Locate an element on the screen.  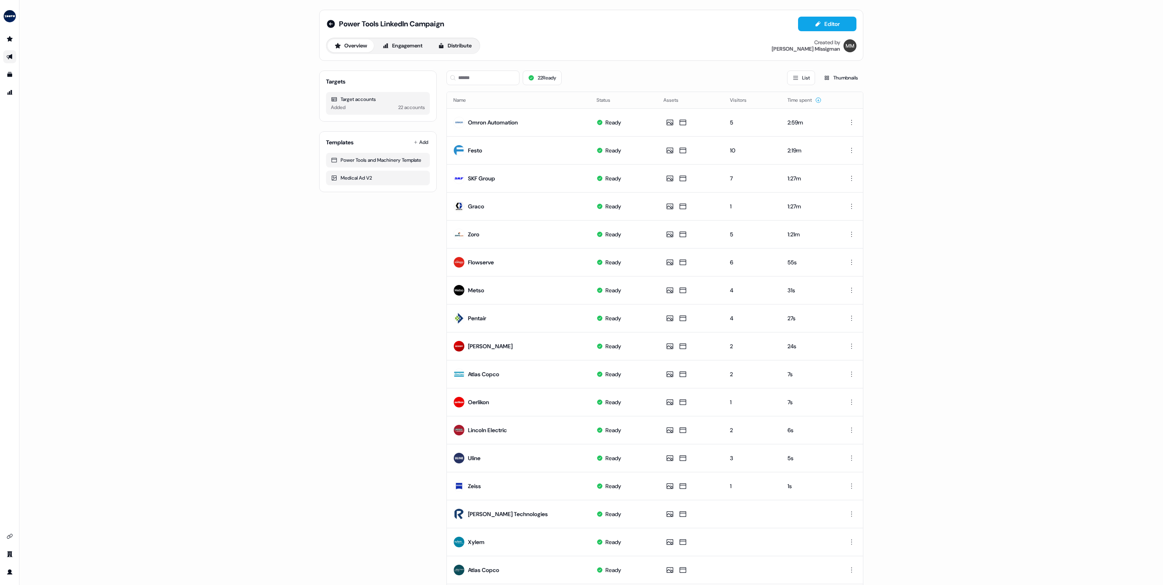
a: Go to prospects is located at coordinates (10, 39).